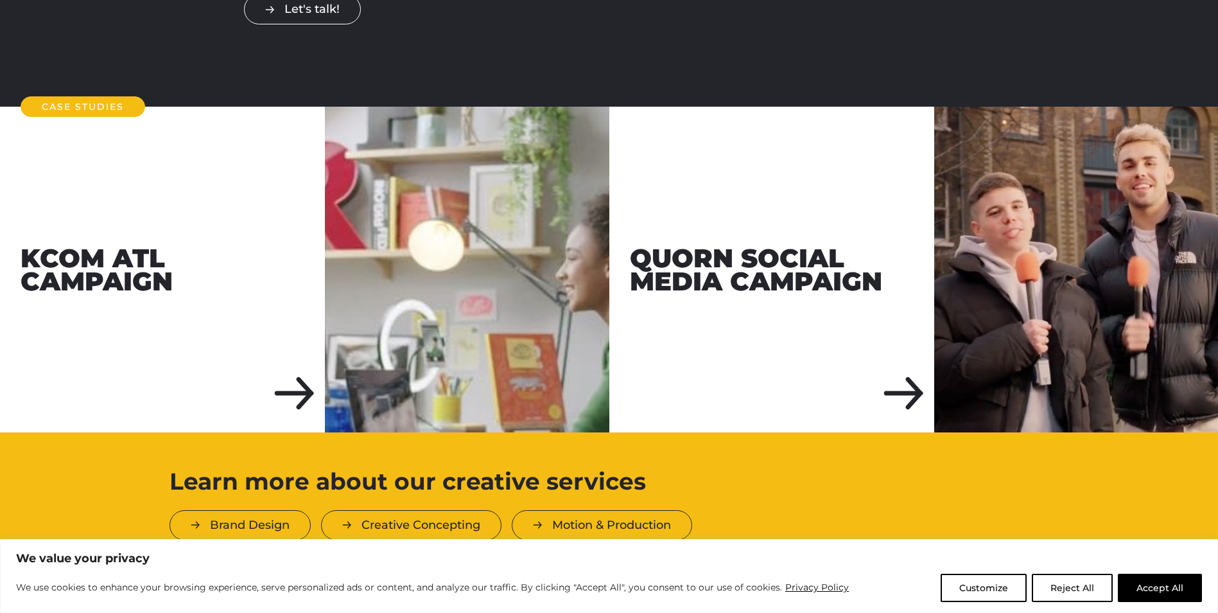 The width and height of the screenshot is (1218, 613). I want to click on a: Creative Concepting, so click(411, 525).